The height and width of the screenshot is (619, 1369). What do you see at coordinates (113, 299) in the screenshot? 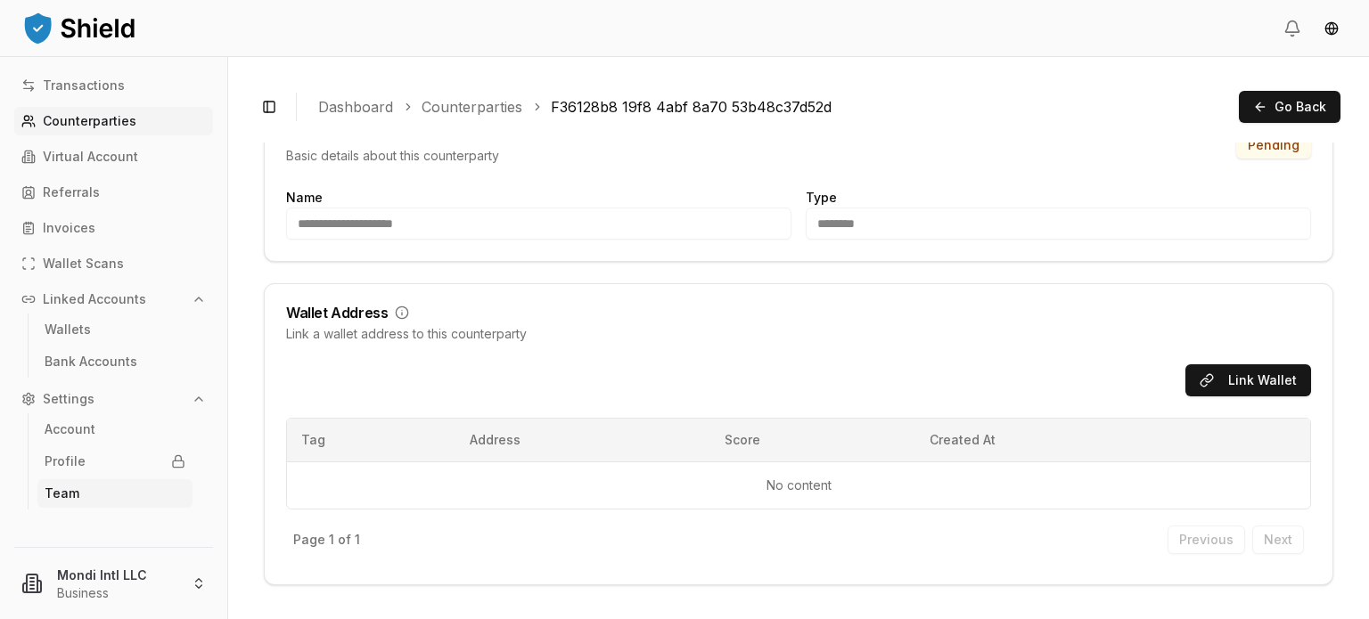
I see `button: Linked Accounts` at bounding box center [113, 299].